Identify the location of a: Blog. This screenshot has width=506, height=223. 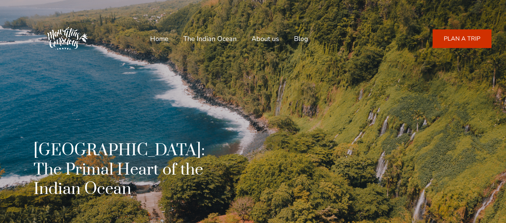
(301, 39).